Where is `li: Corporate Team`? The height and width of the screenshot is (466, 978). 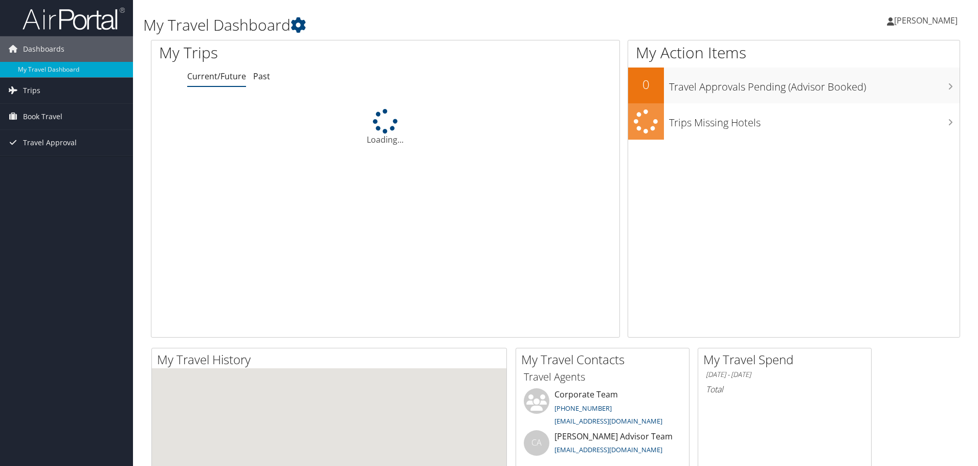
li: Corporate Team is located at coordinates (603, 409).